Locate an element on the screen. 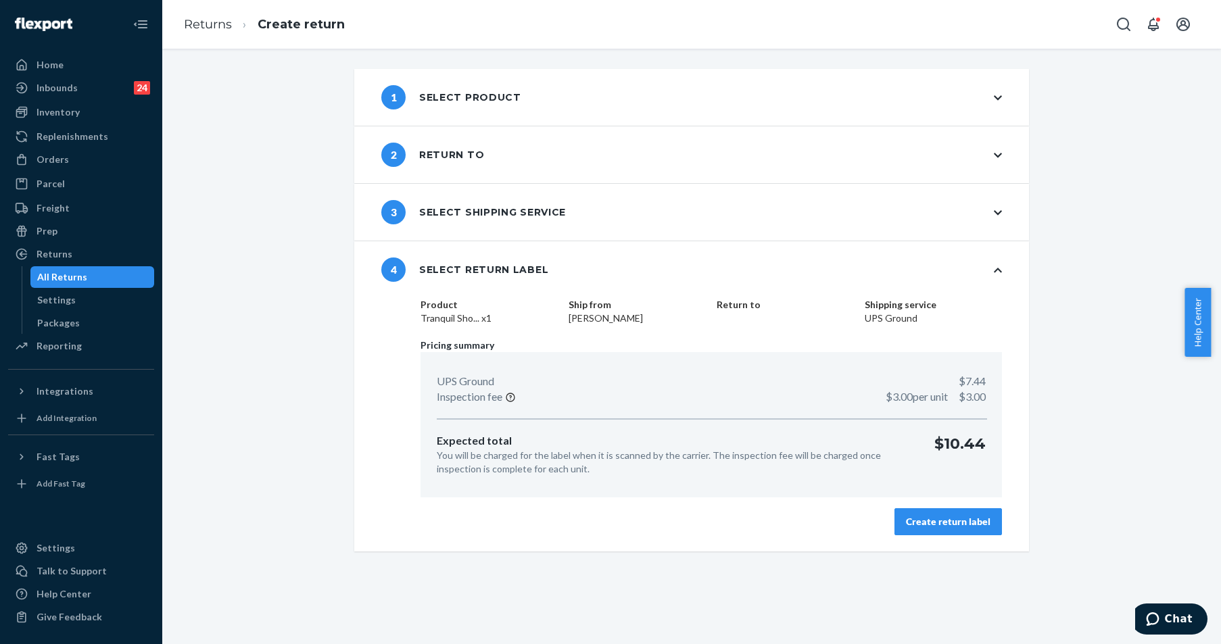 Image resolution: width=1221 pixels, height=644 pixels. div: Packages is located at coordinates (58, 323).